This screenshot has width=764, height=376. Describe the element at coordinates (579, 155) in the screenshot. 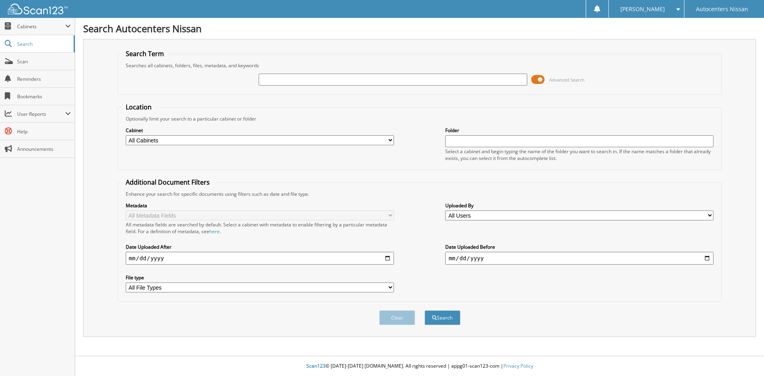

I see `div: Select a cabinet and begin typing the name of the folder you want to search in. If the name match...` at that location.